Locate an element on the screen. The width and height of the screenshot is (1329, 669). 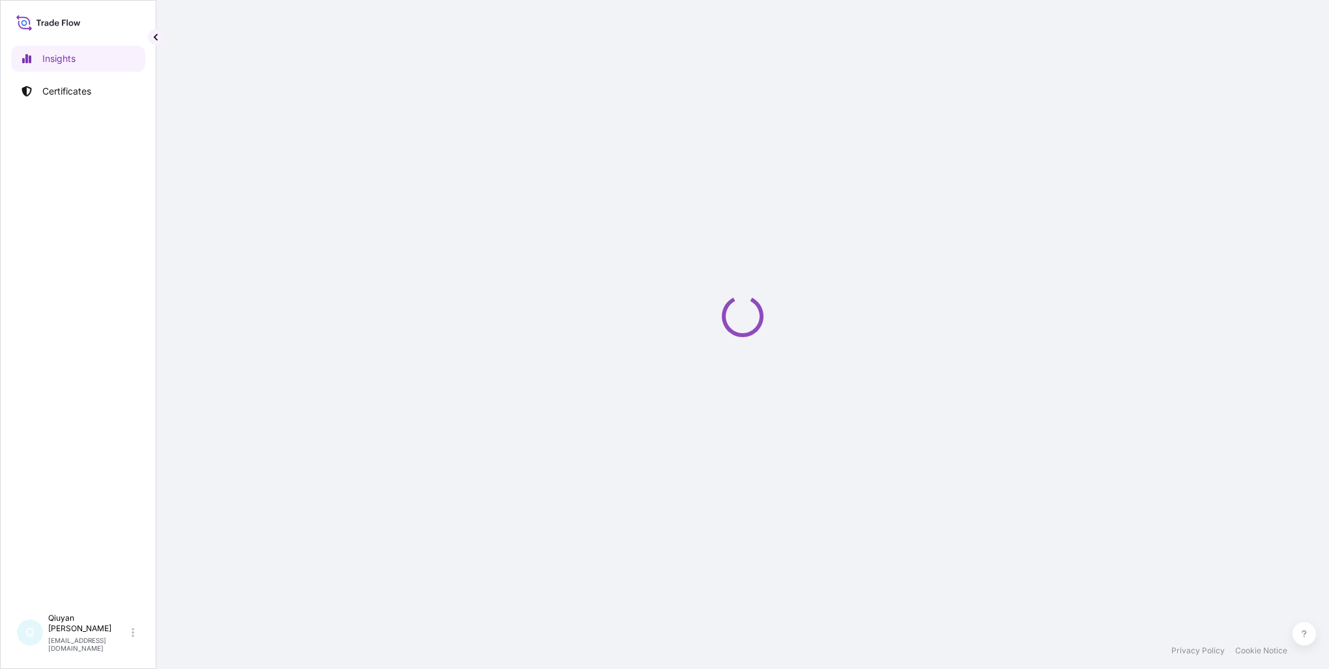
p: Cookie Notice is located at coordinates (1261, 650).